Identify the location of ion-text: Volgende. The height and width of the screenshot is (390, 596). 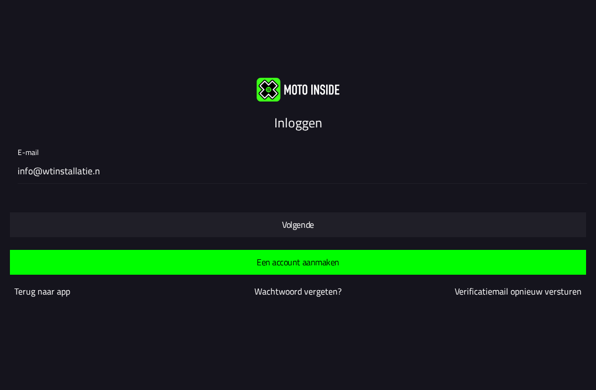
(297, 224).